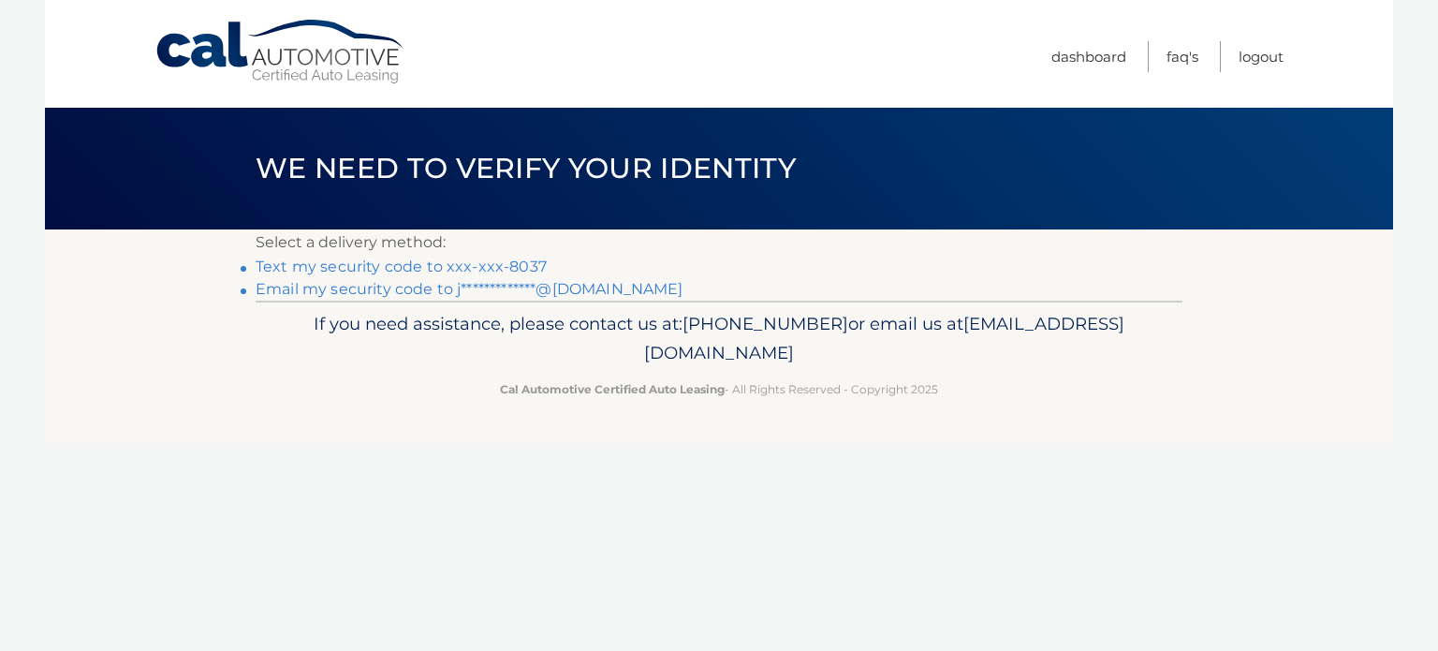 This screenshot has width=1438, height=651. What do you see at coordinates (612, 389) in the screenshot?
I see `strong: Cal Automotive Certified Auto Leasing` at bounding box center [612, 389].